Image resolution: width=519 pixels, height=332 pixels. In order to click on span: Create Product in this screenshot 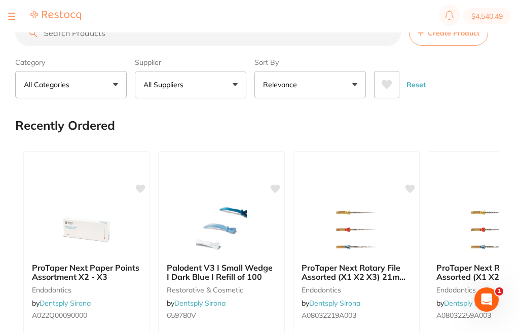, I will do `click(453, 33)`.